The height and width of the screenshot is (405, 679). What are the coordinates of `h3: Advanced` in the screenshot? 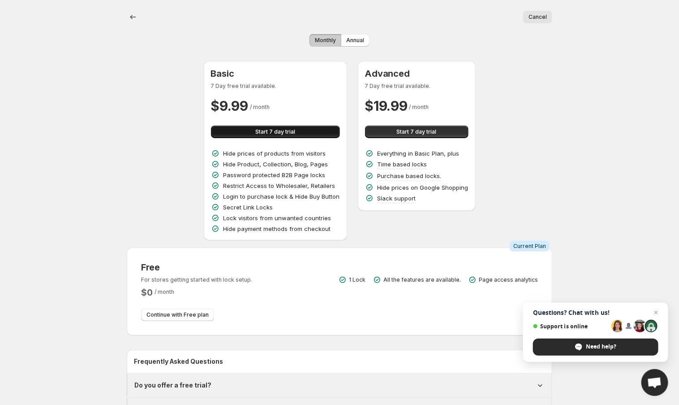 It's located at (417, 73).